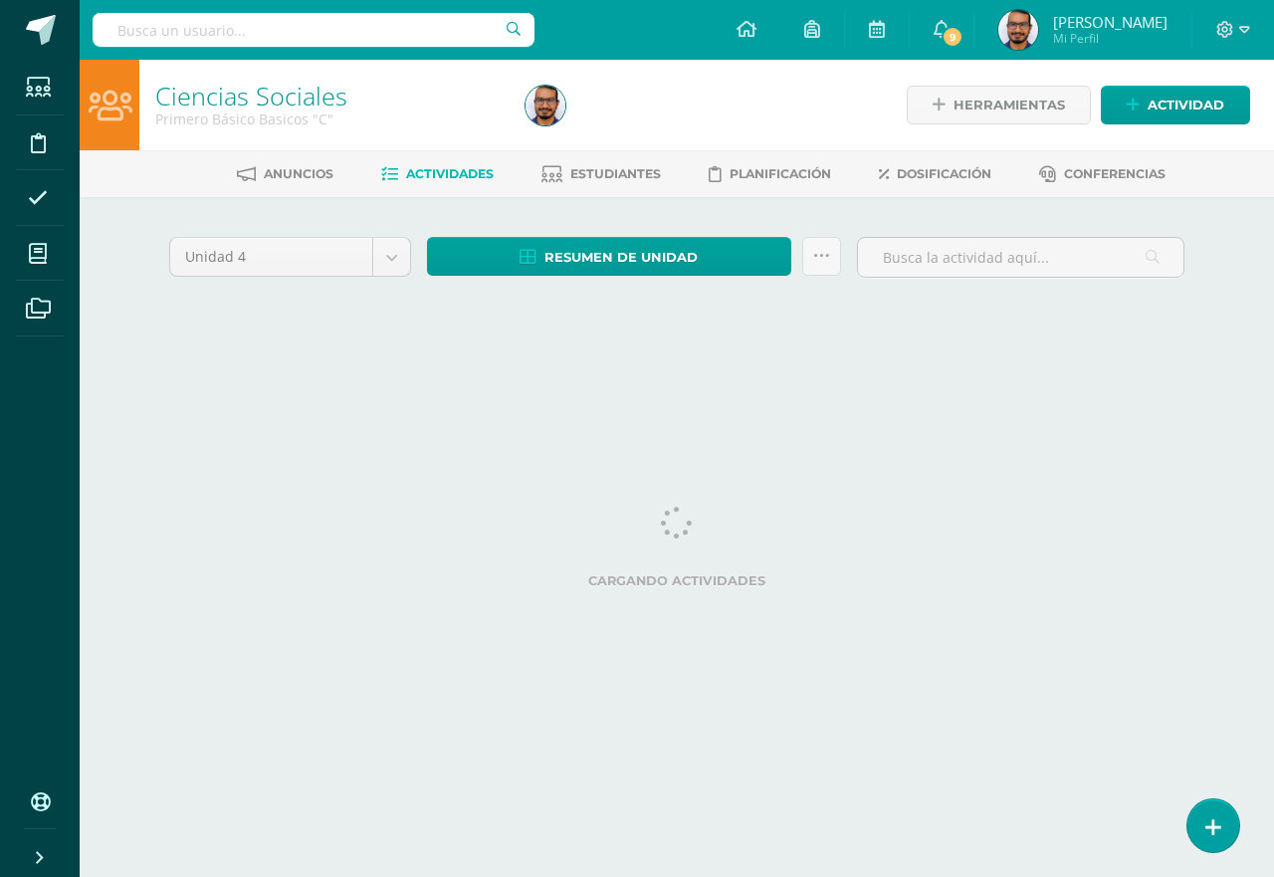 The height and width of the screenshot is (877, 1274). I want to click on a: Resumen de unidad, so click(609, 256).